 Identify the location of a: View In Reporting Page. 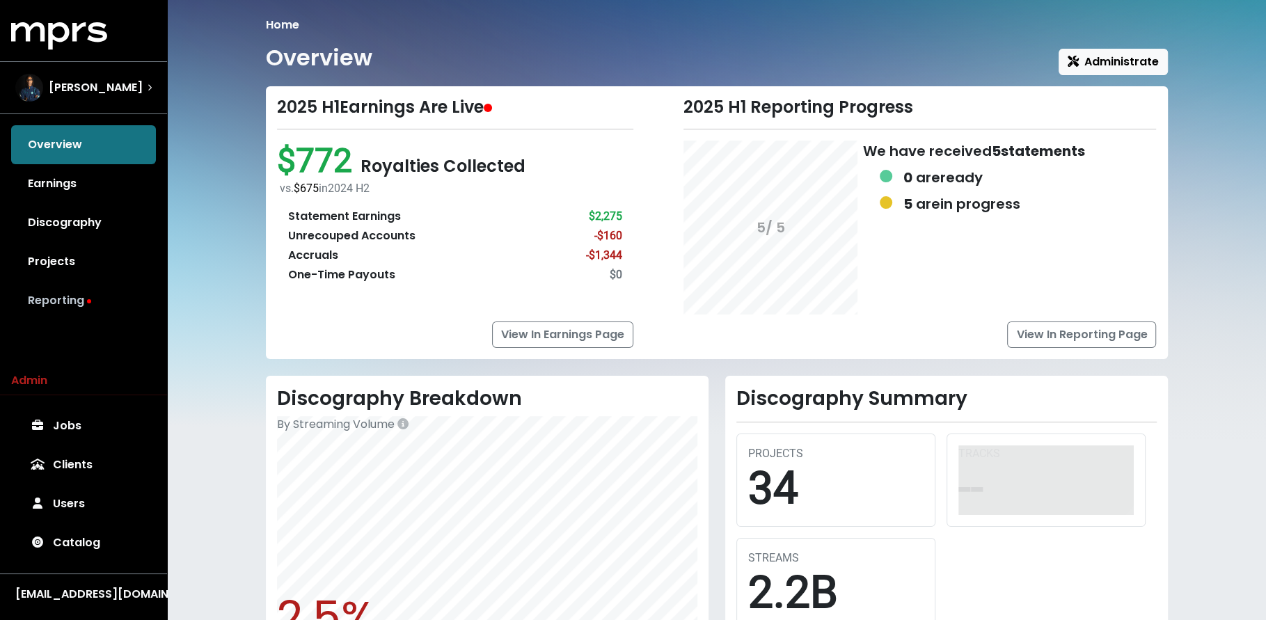
(1082, 335).